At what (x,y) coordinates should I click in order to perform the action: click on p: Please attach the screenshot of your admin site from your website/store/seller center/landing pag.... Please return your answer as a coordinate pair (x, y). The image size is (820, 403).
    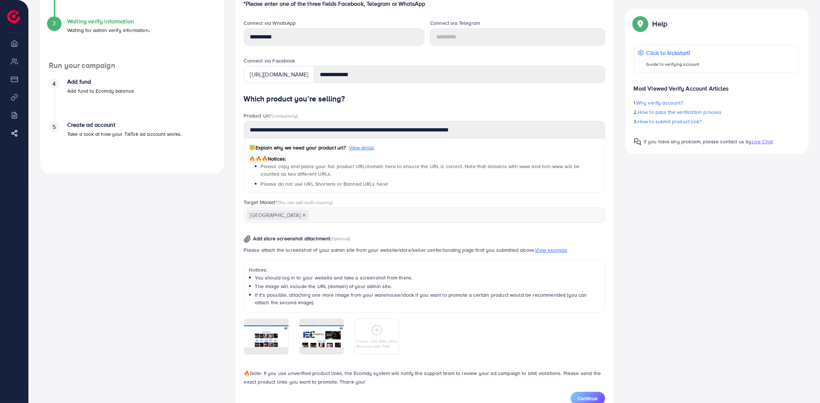
    Looking at the image, I should click on (424, 250).